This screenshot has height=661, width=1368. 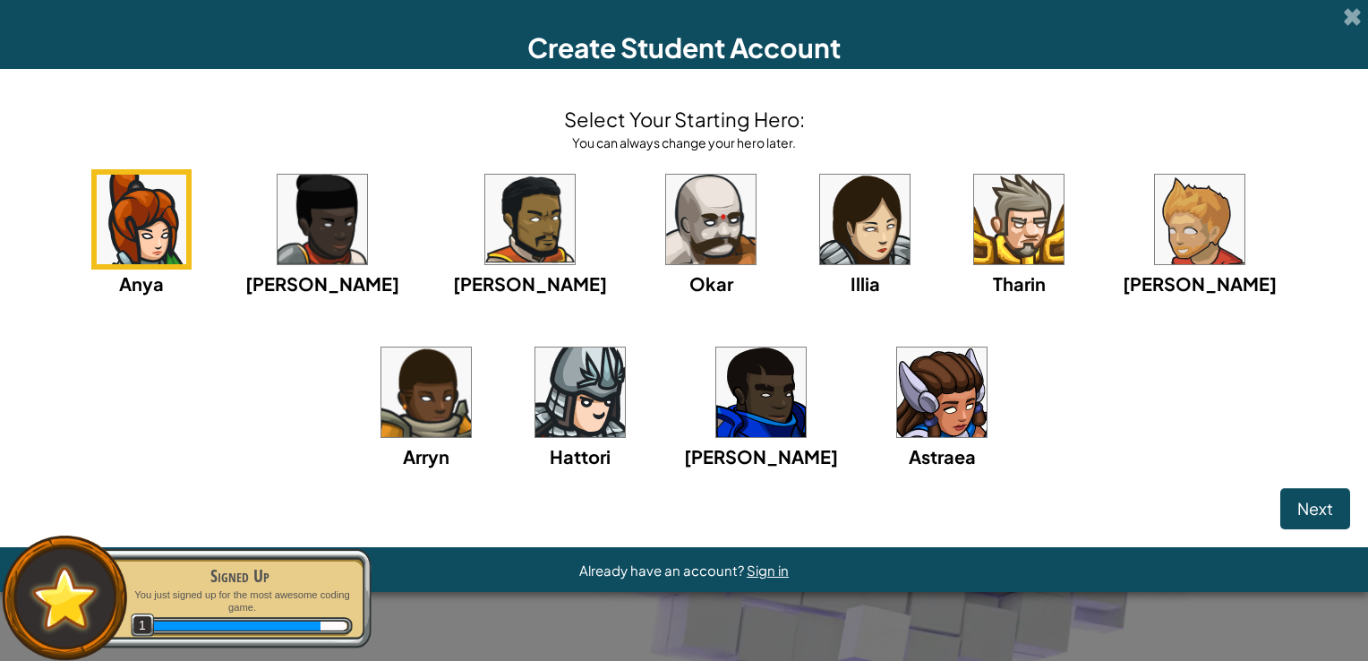 I want to click on span: Anya, so click(x=141, y=283).